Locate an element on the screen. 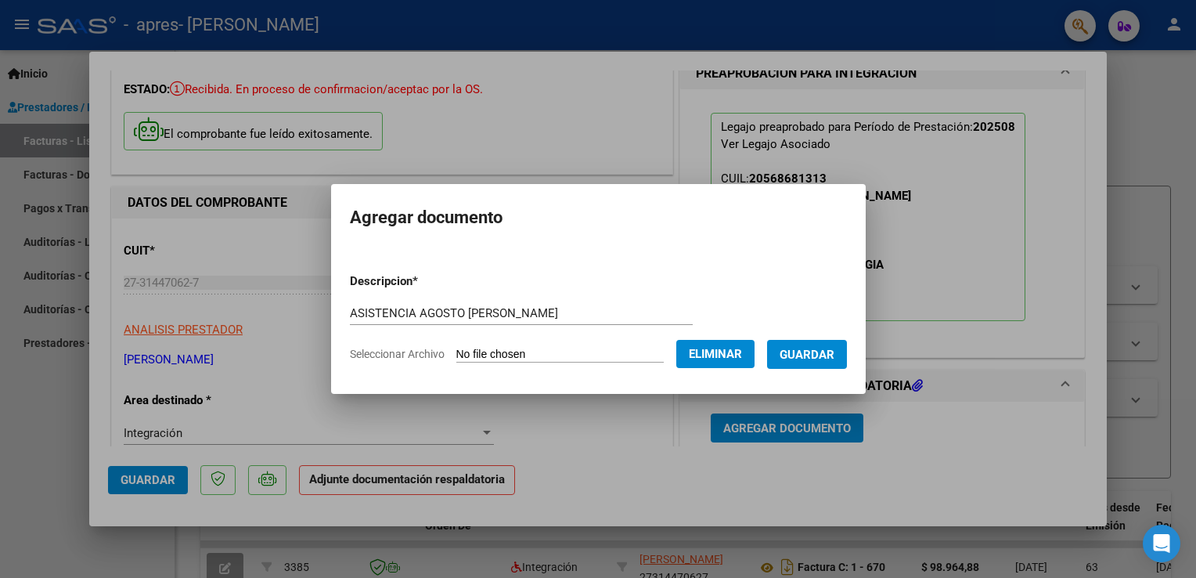 The height and width of the screenshot is (578, 1196). span: Guardar is located at coordinates (807, 355).